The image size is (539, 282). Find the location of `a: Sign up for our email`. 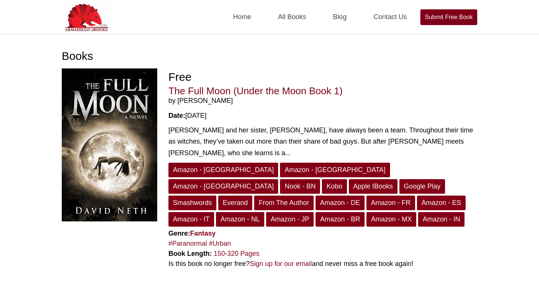

a: Sign up for our email is located at coordinates (281, 264).